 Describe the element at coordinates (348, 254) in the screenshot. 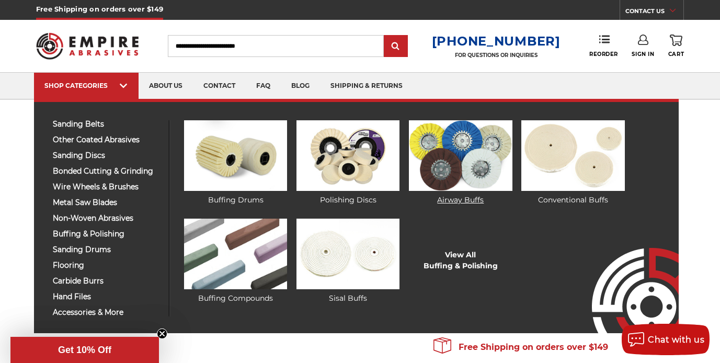

I see `img: Sisal Buffs` at that location.